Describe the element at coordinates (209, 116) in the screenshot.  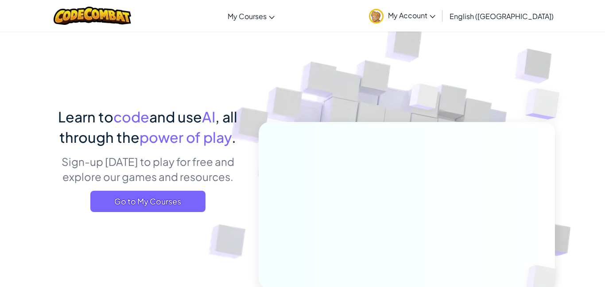
I see `span: AI` at that location.